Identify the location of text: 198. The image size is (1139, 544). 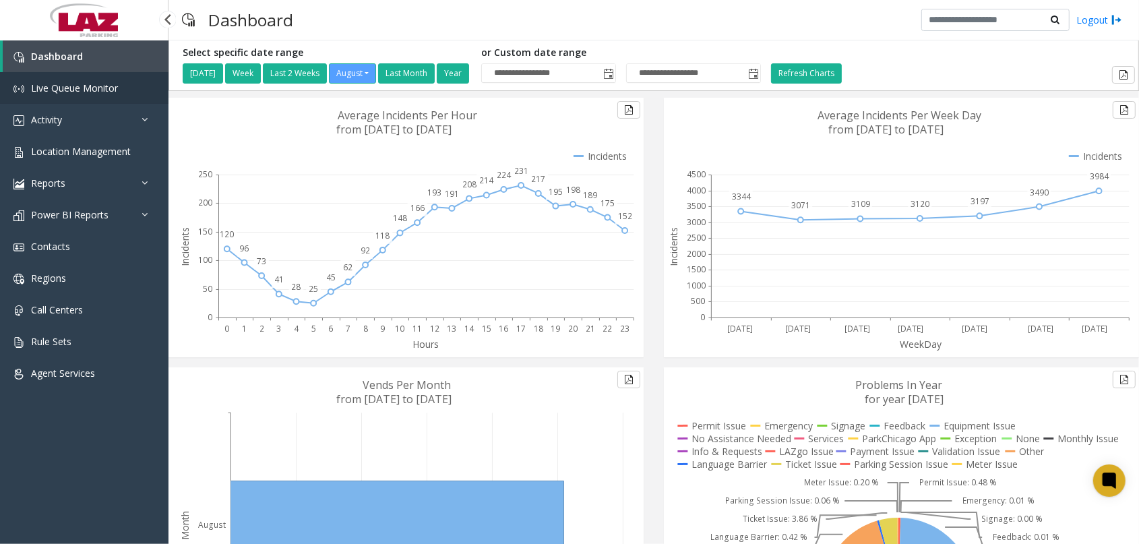
(573, 189).